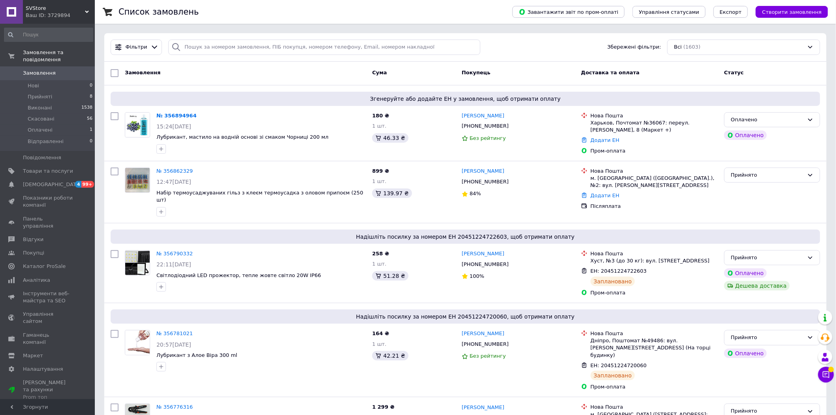 The height and width of the screenshot is (415, 836). What do you see at coordinates (48, 202) in the screenshot?
I see `span: Показники роботи компанії` at bounding box center [48, 202].